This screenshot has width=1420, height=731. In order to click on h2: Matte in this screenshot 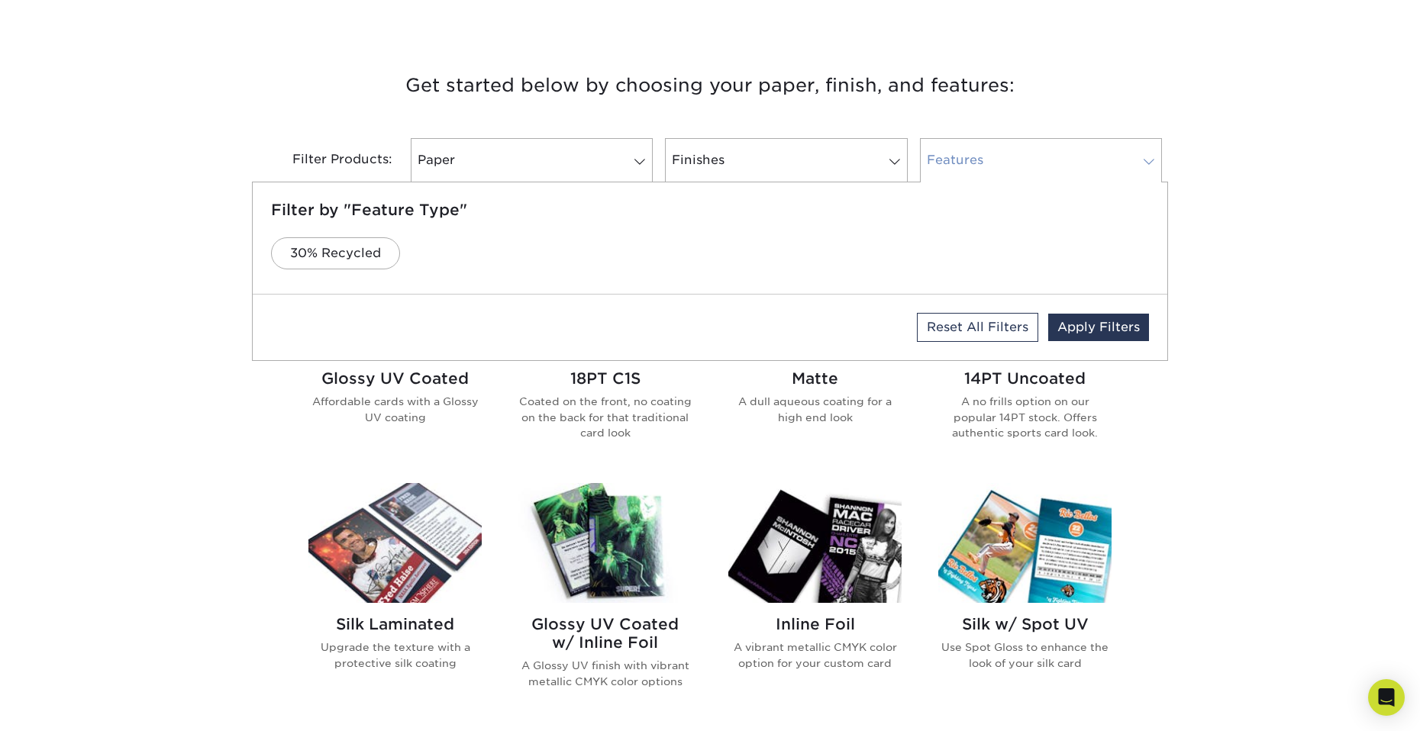, I will do `click(814, 379)`.